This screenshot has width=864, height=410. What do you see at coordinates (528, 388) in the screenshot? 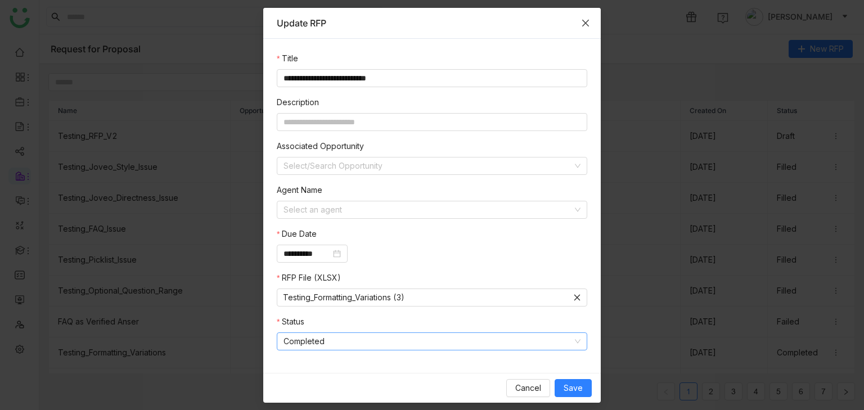
I see `button: Cancel` at bounding box center [528, 388].